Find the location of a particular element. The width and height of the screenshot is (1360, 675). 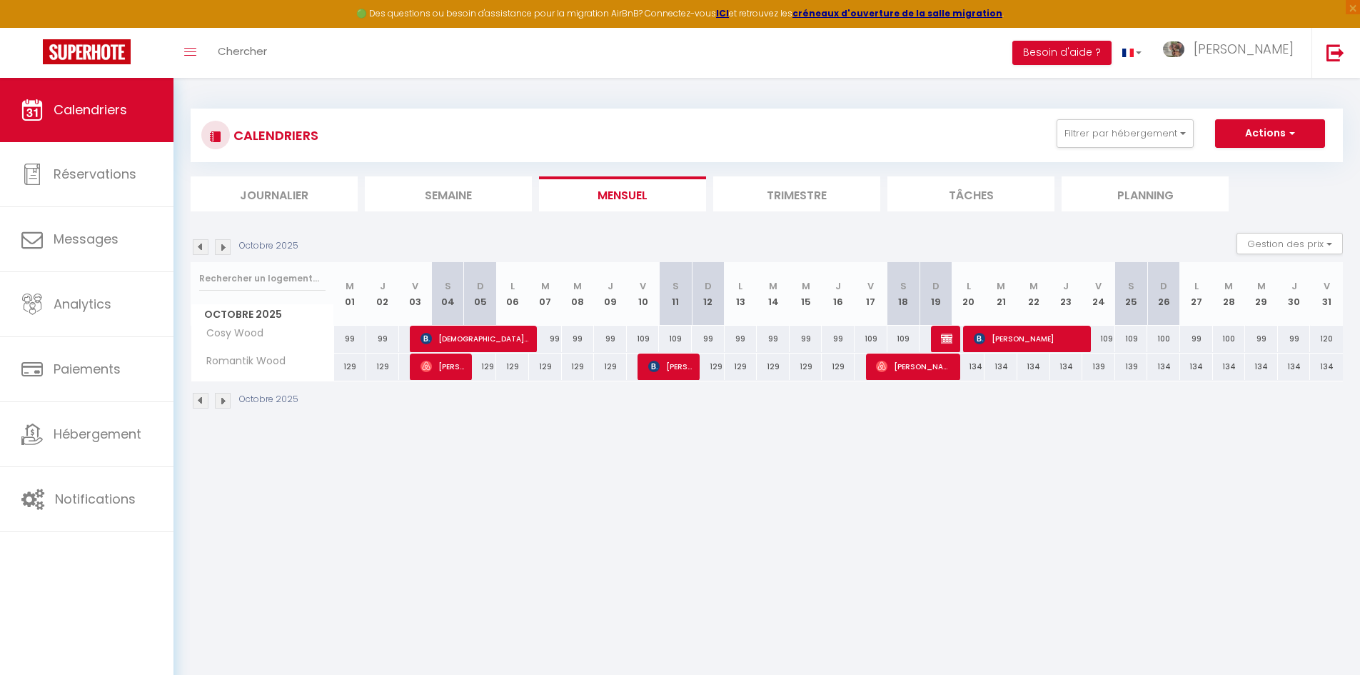

li: Planning is located at coordinates (1145, 194).